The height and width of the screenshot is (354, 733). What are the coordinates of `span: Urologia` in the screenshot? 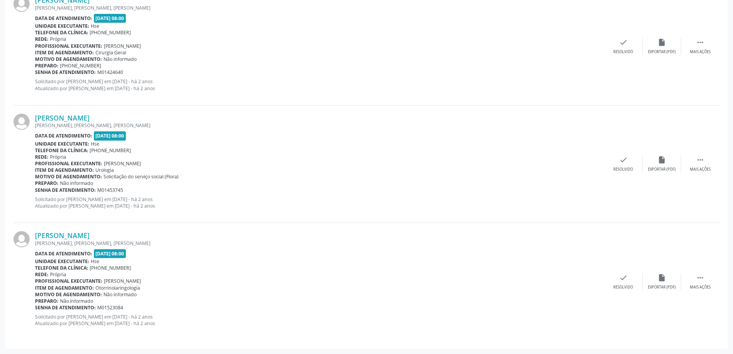 It's located at (105, 170).